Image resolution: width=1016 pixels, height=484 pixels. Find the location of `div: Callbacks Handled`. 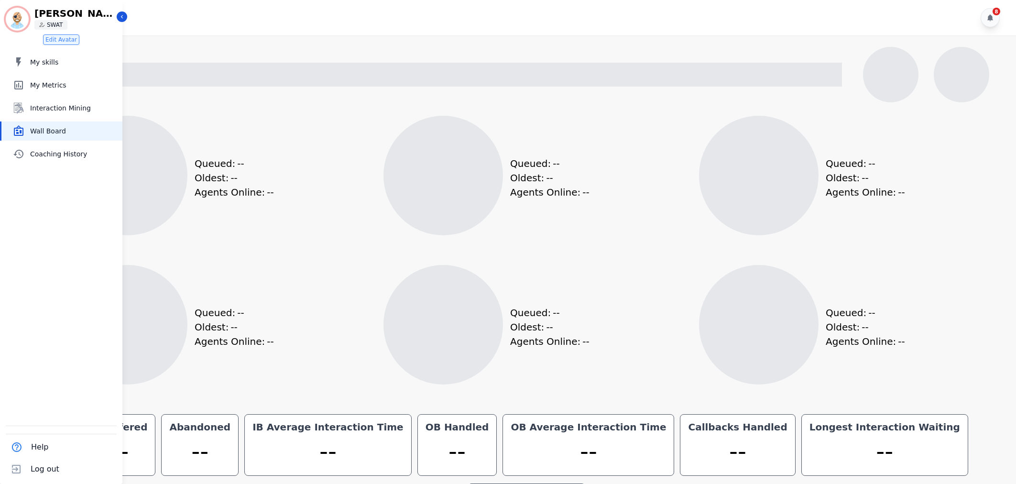

div: Callbacks Handled is located at coordinates (737, 427).